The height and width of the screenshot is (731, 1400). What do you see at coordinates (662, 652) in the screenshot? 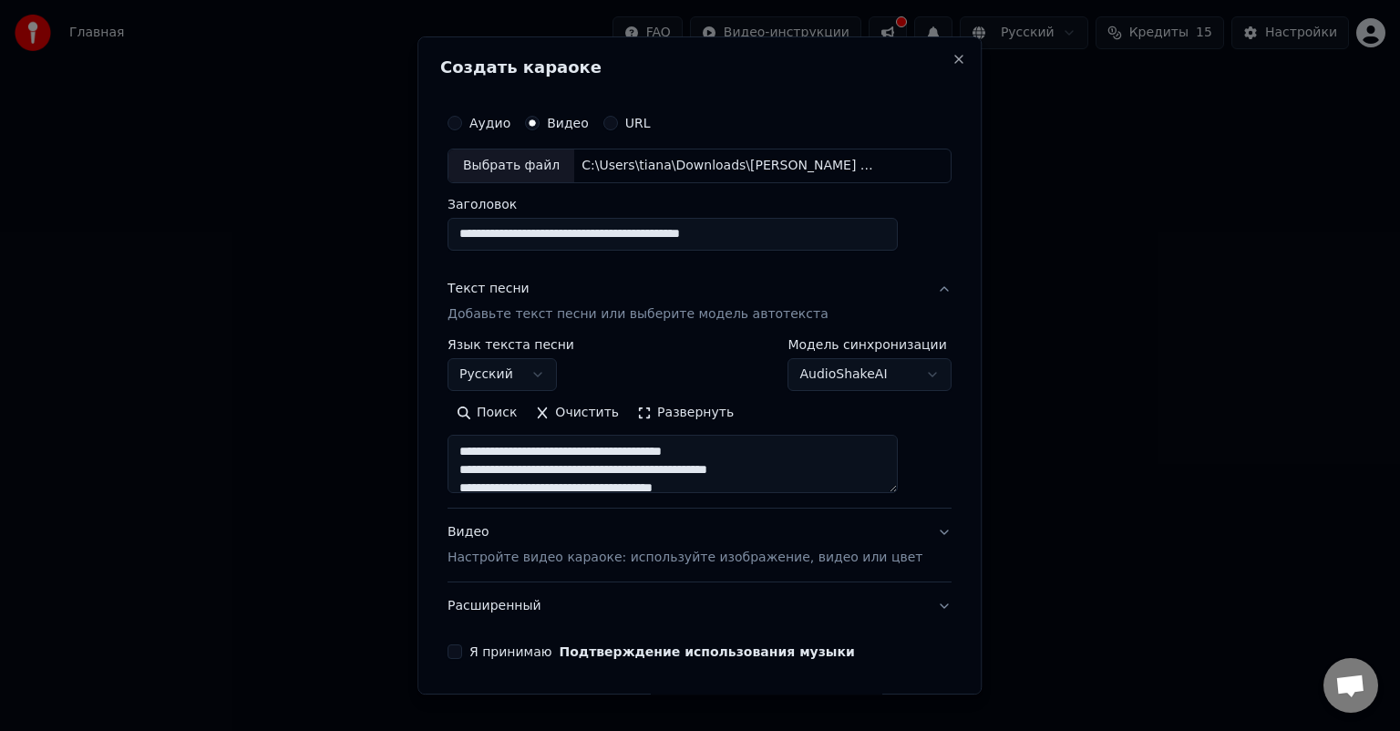
I see `label: Я принимаю` at bounding box center [662, 652].